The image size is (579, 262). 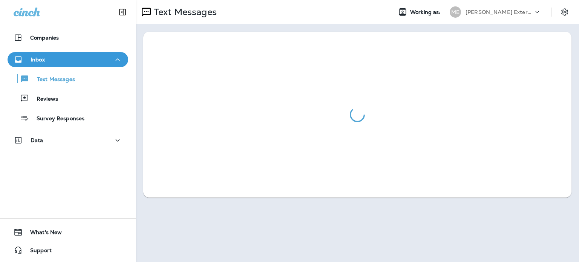 What do you see at coordinates (68, 250) in the screenshot?
I see `button: Support` at bounding box center [68, 250].